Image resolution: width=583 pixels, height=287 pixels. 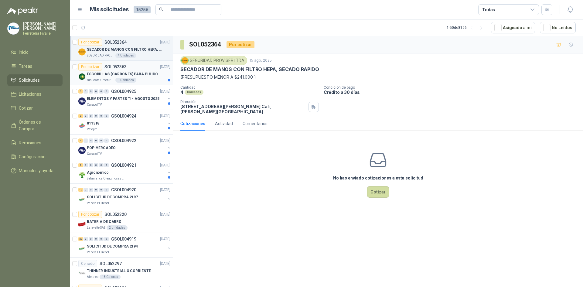 What do you see at coordinates (24, 52) in the screenshot?
I see `span: Inicio` at bounding box center [24, 52].